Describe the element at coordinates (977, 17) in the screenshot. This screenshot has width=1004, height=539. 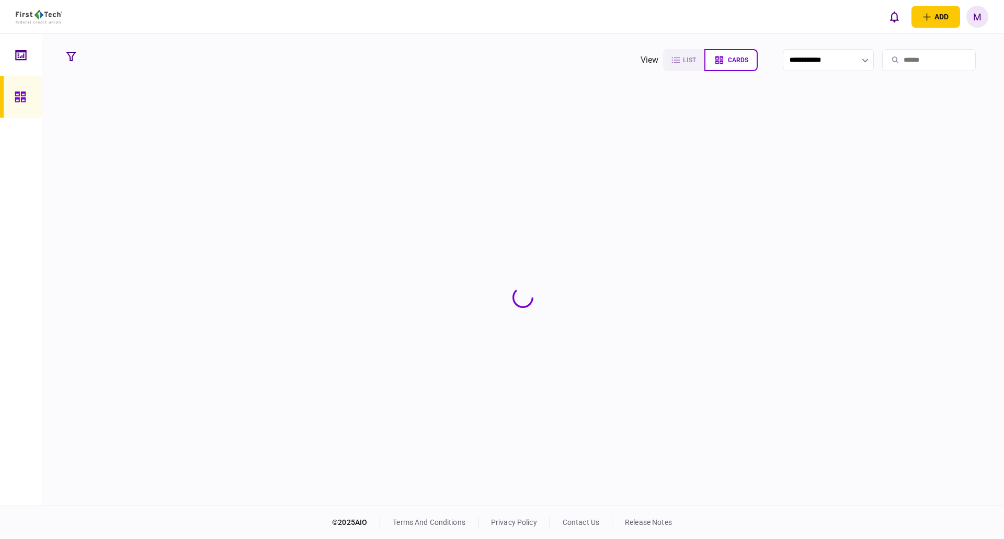
I see `div: M` at that location.